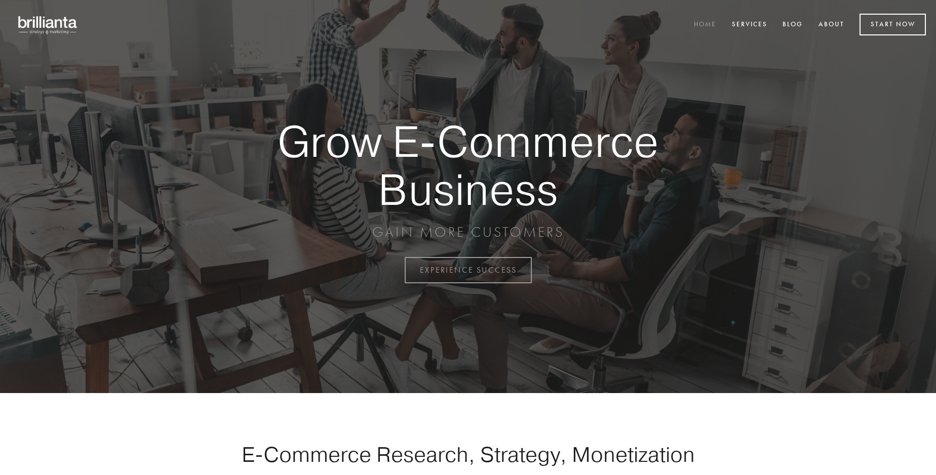 This screenshot has width=936, height=475. I want to click on img: brillianta - research, strategy, marketing, so click(48, 25).